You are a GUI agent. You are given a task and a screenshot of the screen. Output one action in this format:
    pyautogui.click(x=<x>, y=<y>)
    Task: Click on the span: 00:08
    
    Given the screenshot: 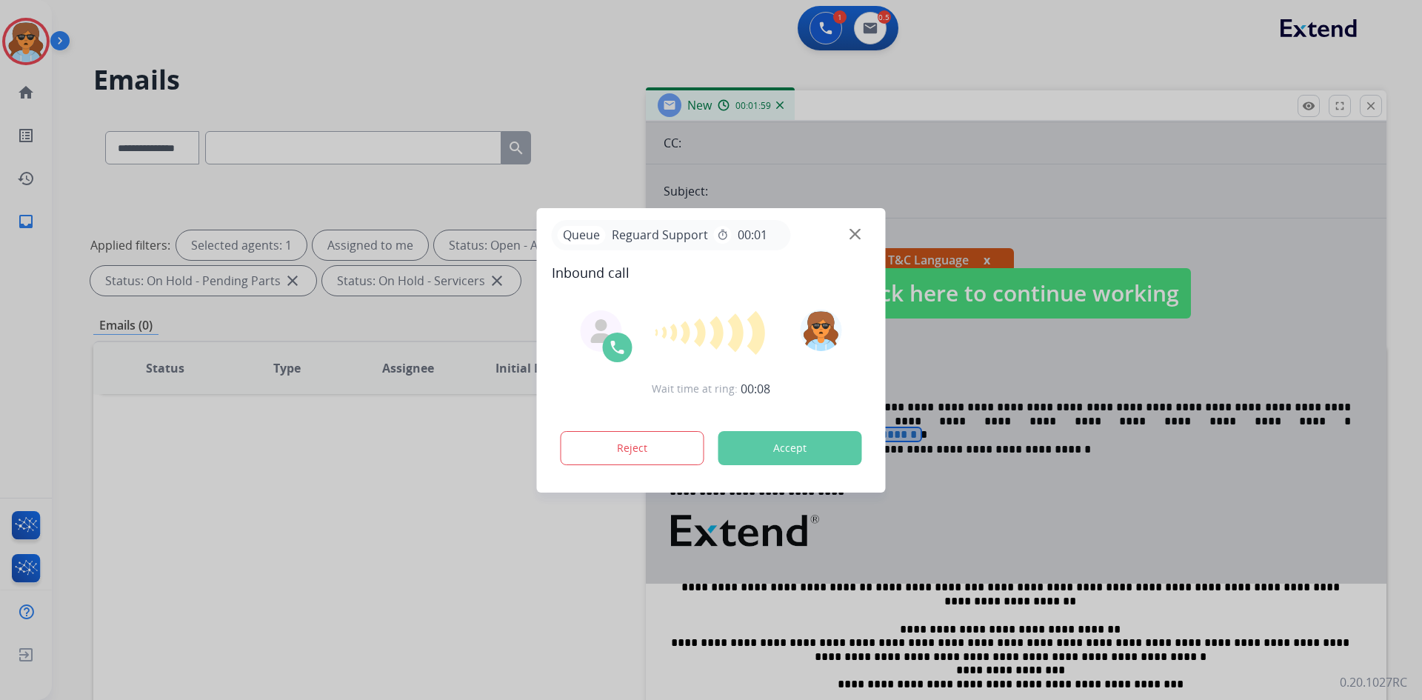 What is the action you would take?
    pyautogui.click(x=756, y=389)
    